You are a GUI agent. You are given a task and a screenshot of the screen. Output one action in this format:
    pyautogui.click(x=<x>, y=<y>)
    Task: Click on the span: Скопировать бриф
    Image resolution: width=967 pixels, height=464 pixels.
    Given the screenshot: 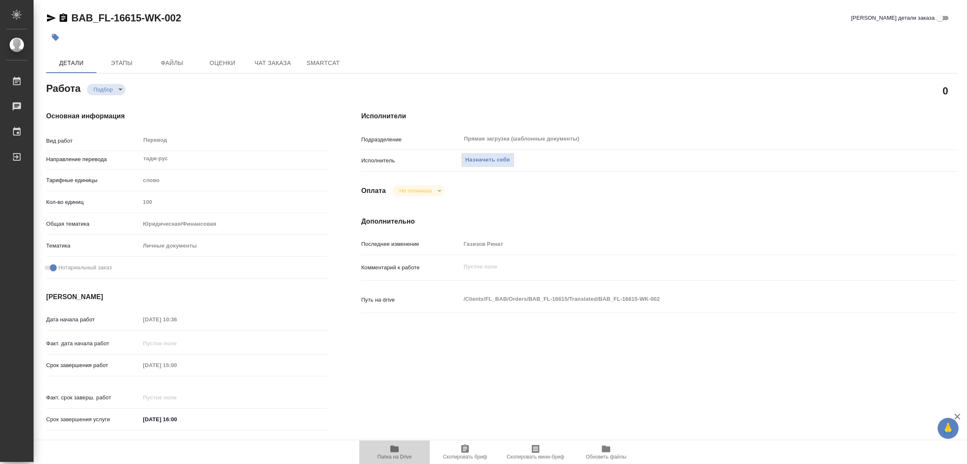 What is the action you would take?
    pyautogui.click(x=465, y=457)
    